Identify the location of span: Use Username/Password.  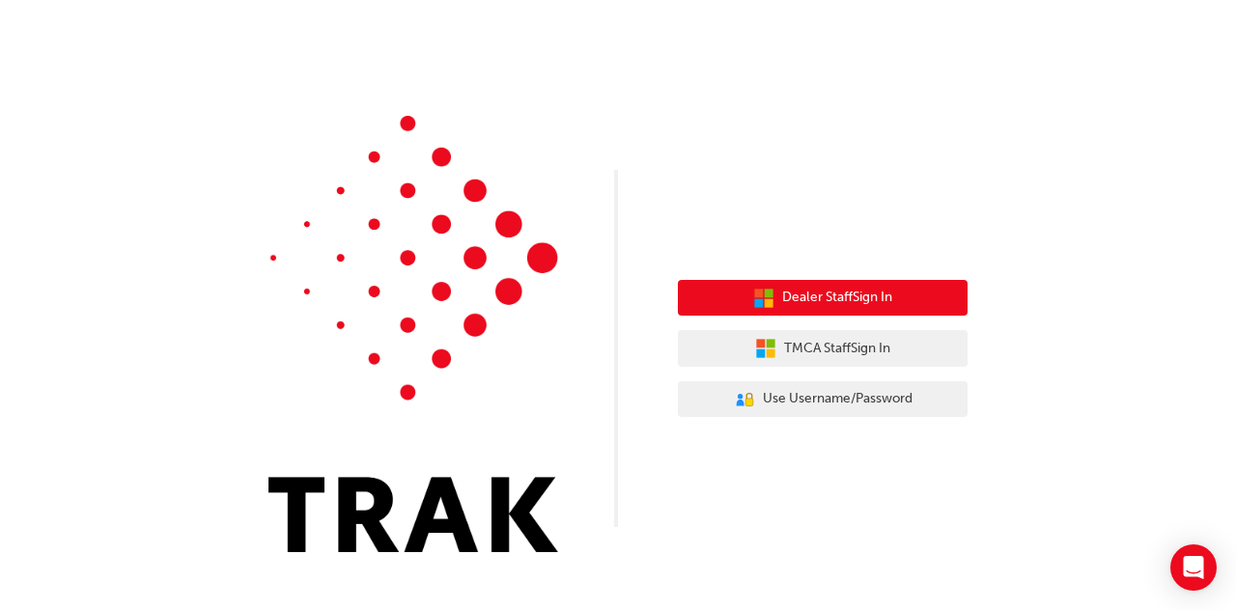
(837, 399).